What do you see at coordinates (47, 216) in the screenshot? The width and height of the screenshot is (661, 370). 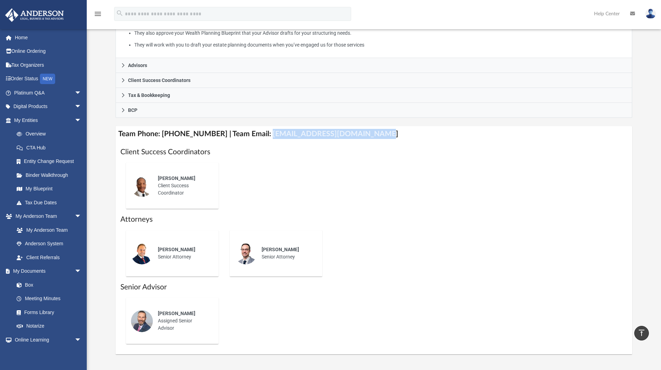 I see `a: My Anderson Teamarrow_drop_down` at bounding box center [47, 216].